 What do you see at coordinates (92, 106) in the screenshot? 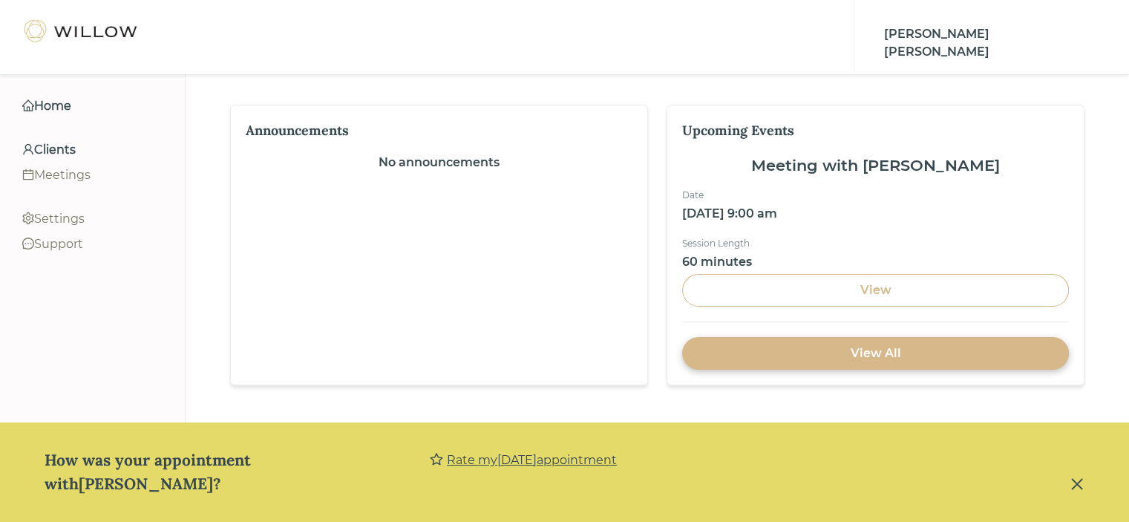
I see `div: Home` at bounding box center [92, 106].